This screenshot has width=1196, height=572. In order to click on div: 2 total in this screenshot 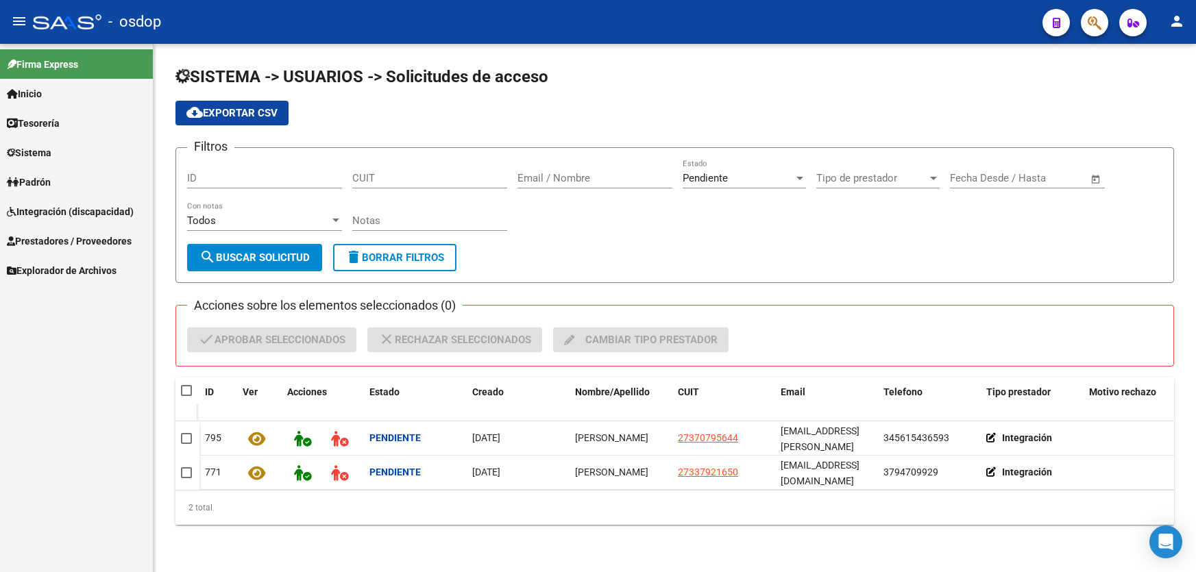, I will do `click(675, 508)`.